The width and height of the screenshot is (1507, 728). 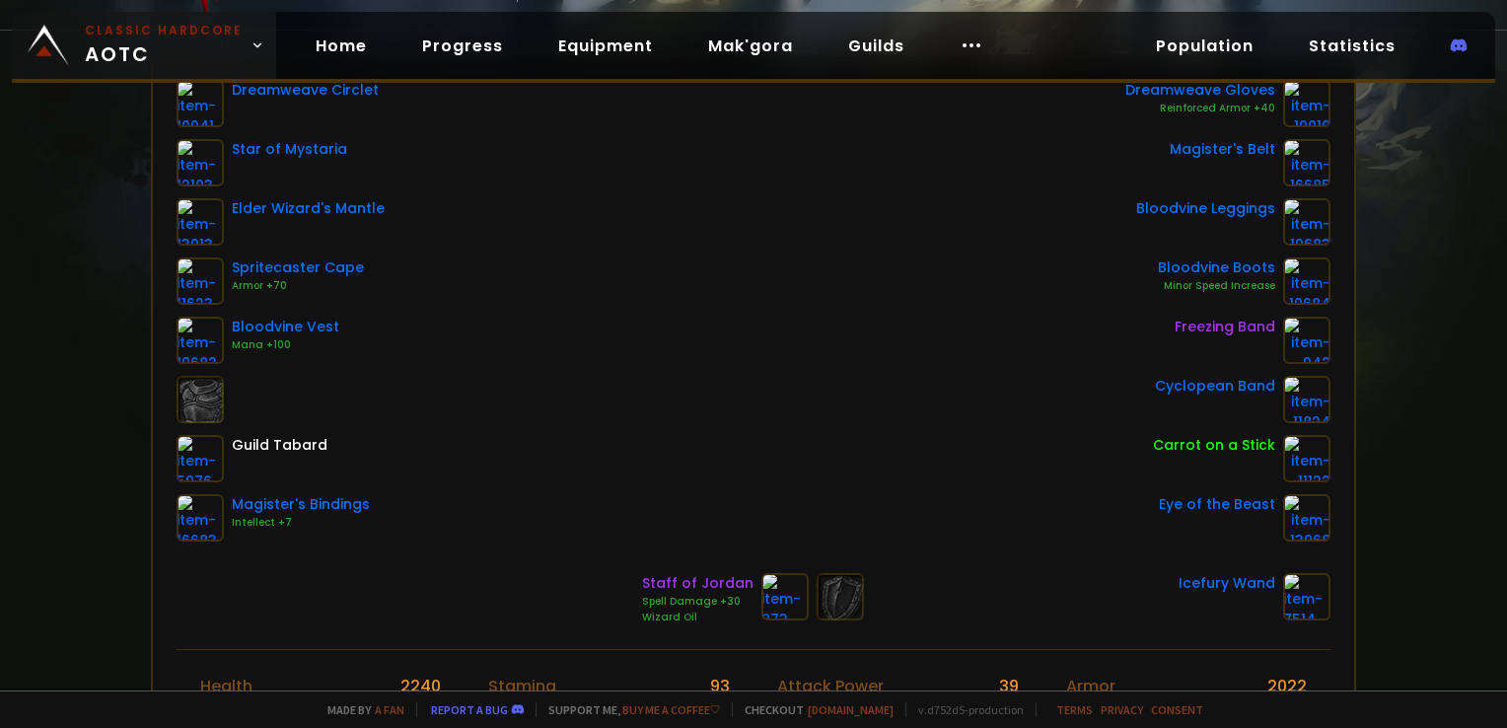 I want to click on div: Dreamweave Circlet, so click(x=305, y=90).